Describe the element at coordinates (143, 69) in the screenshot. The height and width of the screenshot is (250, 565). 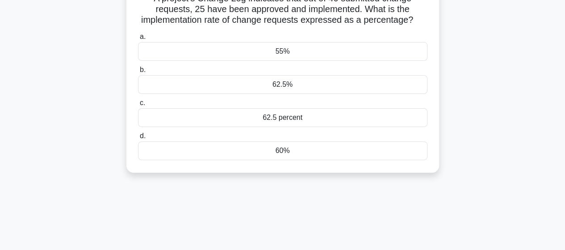
I see `span: b.` at that location.